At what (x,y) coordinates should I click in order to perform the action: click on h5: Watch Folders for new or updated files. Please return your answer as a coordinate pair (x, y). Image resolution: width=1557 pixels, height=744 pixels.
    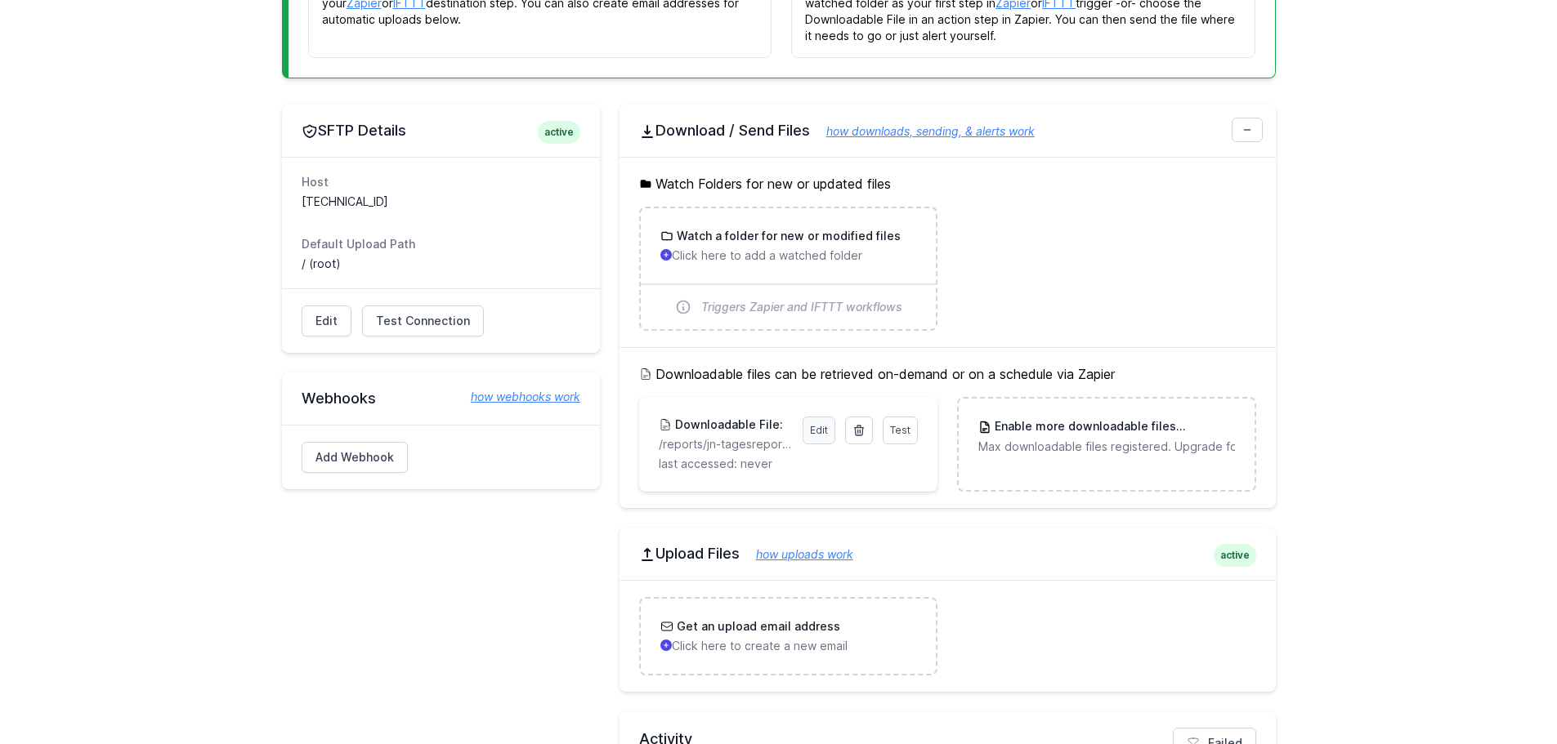
    Looking at the image, I should click on (947, 184).